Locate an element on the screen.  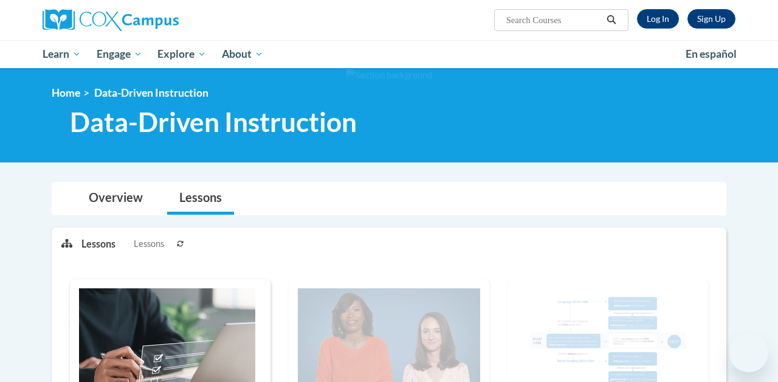
span: About is located at coordinates (242, 54).